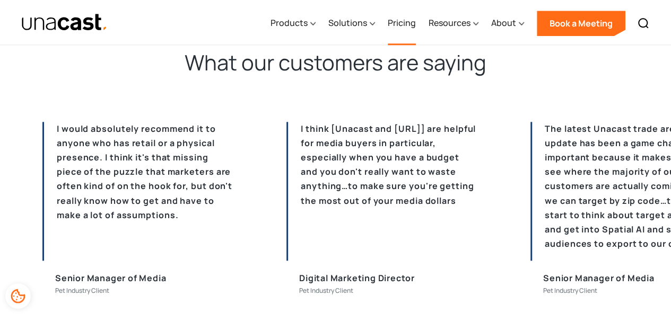  Describe the element at coordinates (64, 22) in the screenshot. I see `a: home` at that location.